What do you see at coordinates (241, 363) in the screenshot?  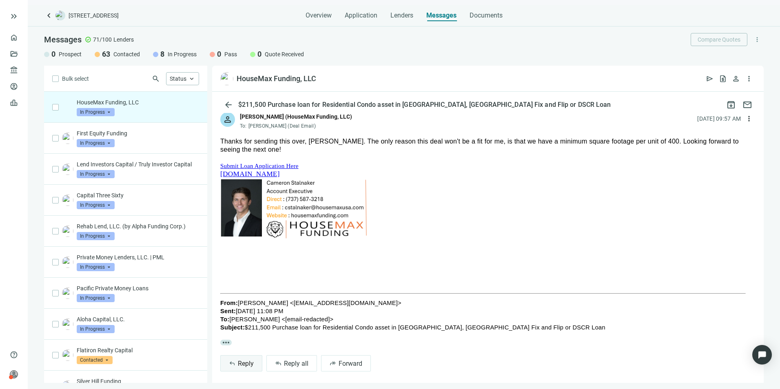 I see `button: replyReply` at bounding box center [241, 363].